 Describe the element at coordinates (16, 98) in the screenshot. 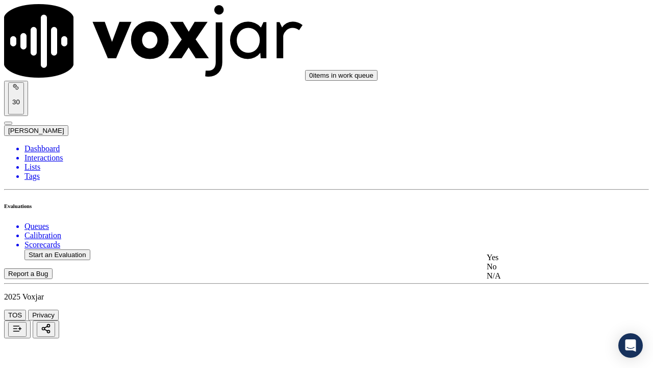

I see `button: 30` at that location.